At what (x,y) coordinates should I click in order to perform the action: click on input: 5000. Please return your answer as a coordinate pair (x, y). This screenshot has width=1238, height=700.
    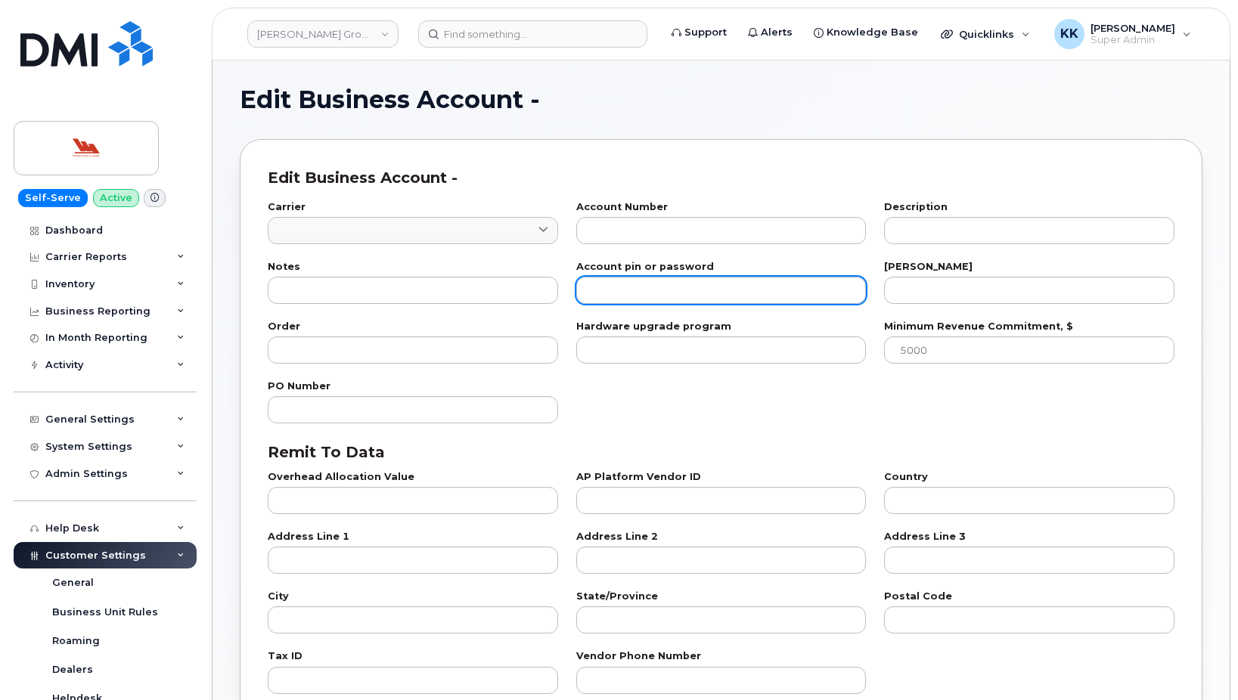
    Looking at the image, I should click on (1029, 350).